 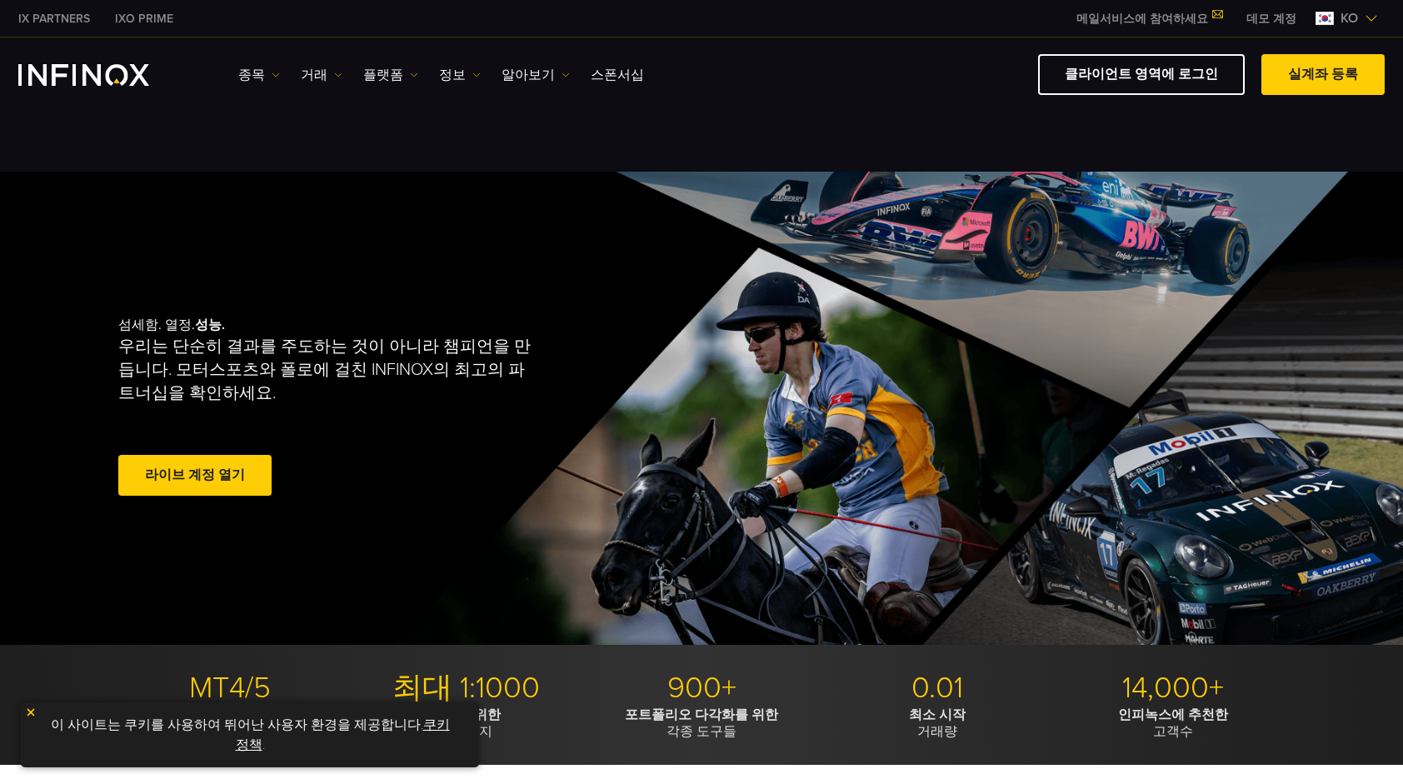 What do you see at coordinates (937, 715) in the screenshot?
I see `strong: 최소 시작` at bounding box center [937, 715].